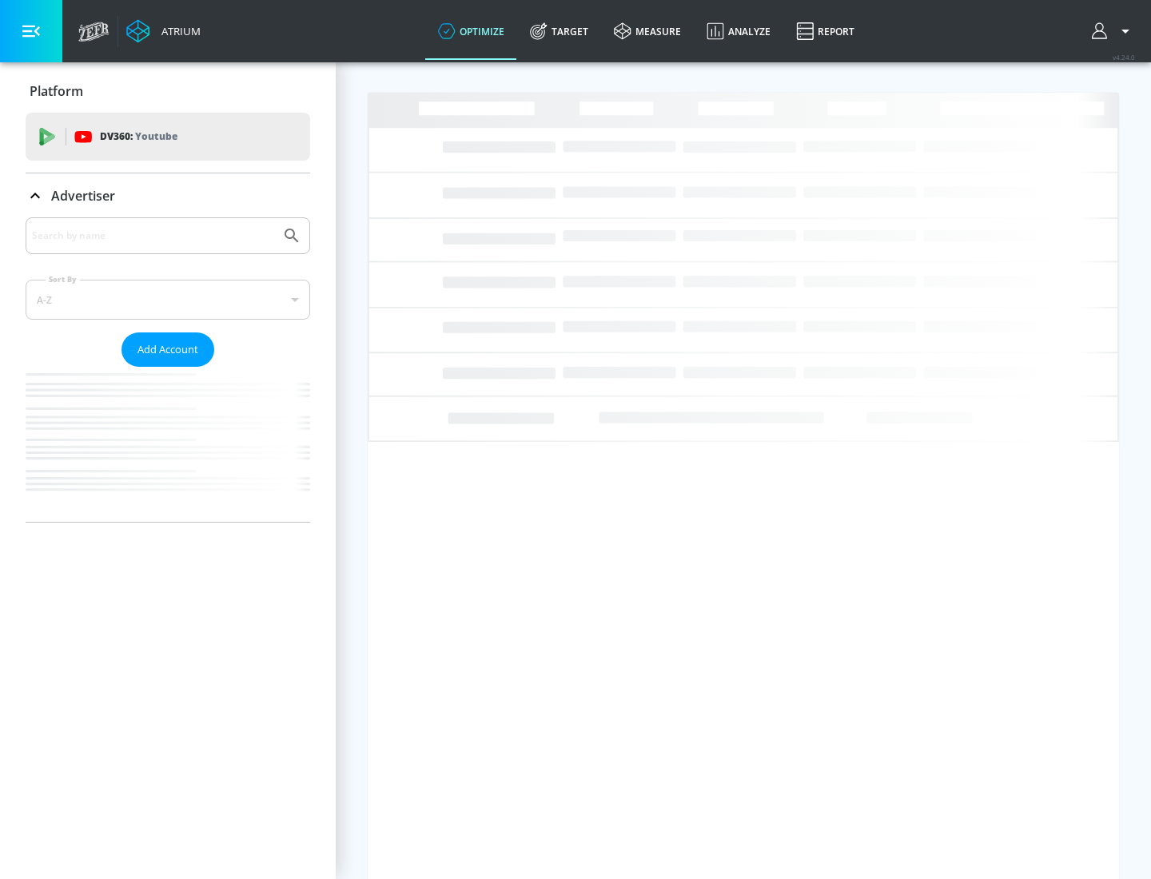 This screenshot has height=879, width=1151. What do you see at coordinates (168, 91) in the screenshot?
I see `div: Platform` at bounding box center [168, 91].